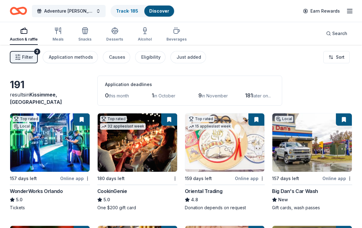 The image size is (362, 228). What do you see at coordinates (177, 35) in the screenshot?
I see `button: Beverages` at bounding box center [177, 35].